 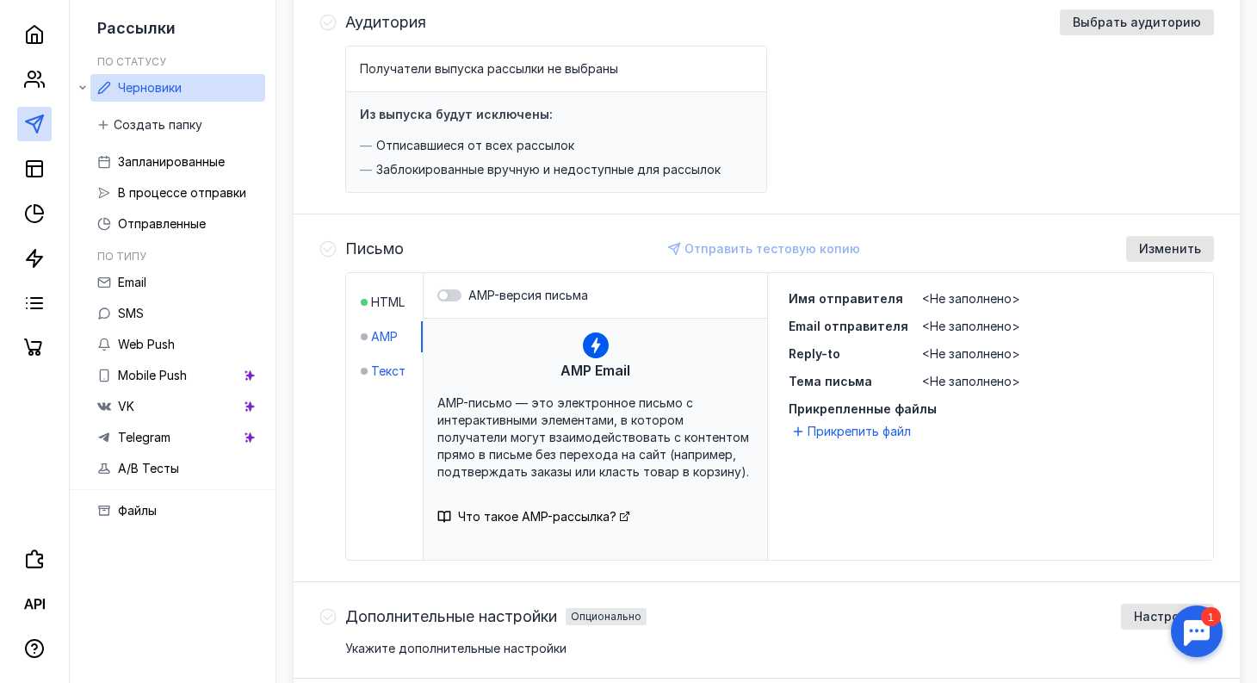 What do you see at coordinates (375, 249) in the screenshot?
I see `span: Письмо` at bounding box center [375, 249].